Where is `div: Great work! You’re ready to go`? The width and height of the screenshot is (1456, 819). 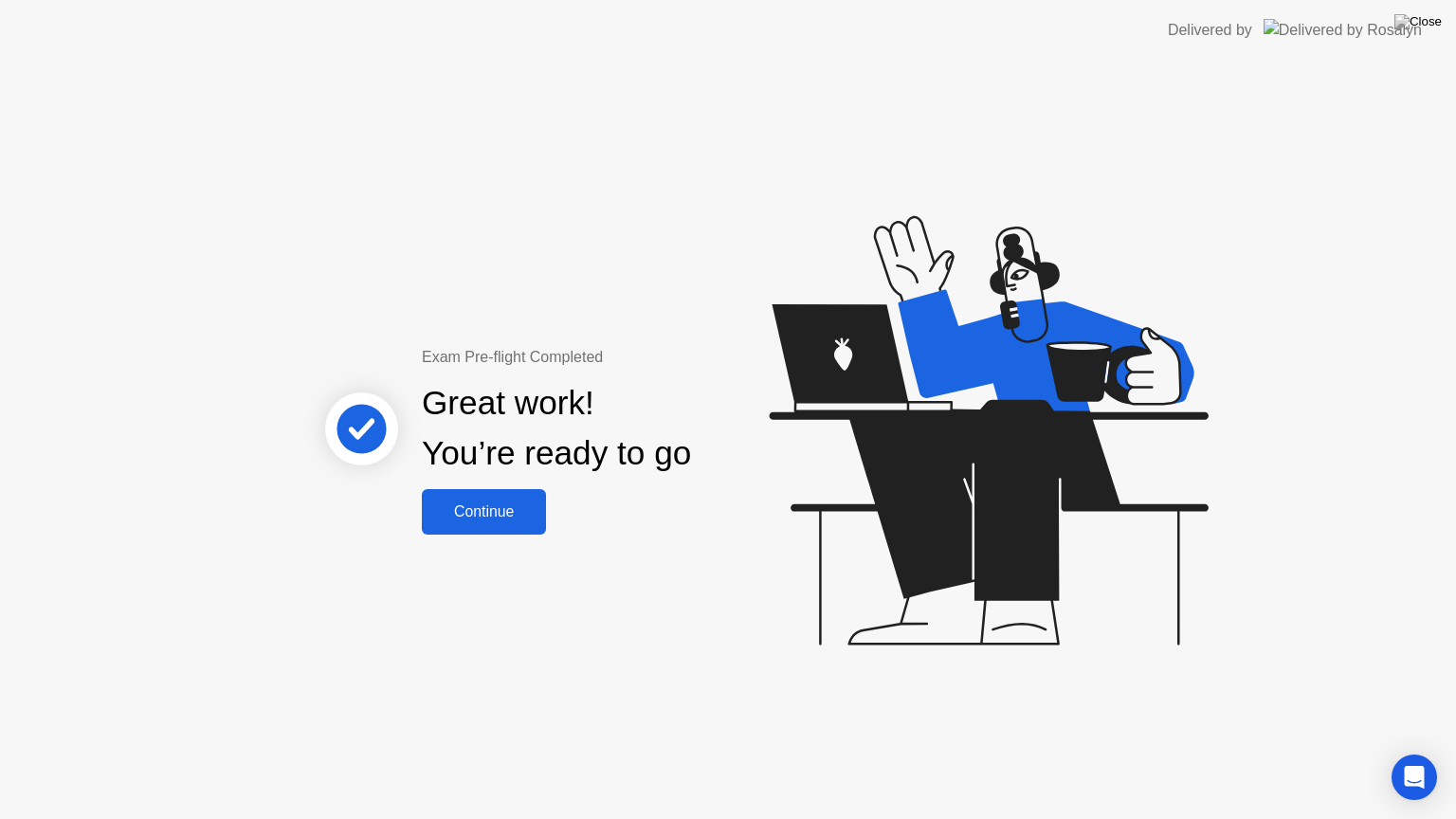
div: Great work! You’re ready to go is located at coordinates (557, 428).